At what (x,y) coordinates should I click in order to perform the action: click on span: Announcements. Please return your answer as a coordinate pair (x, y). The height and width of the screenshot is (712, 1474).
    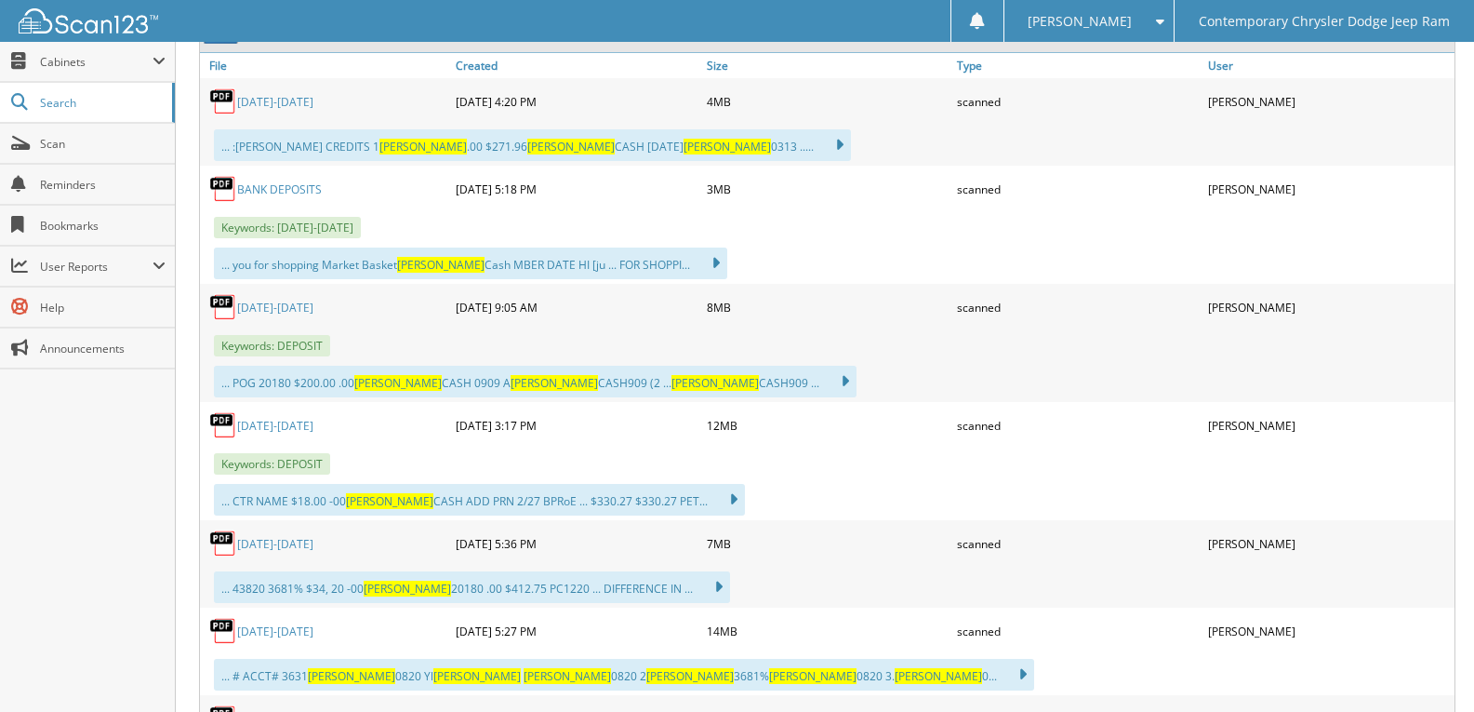
    Looking at the image, I should click on (102, 348).